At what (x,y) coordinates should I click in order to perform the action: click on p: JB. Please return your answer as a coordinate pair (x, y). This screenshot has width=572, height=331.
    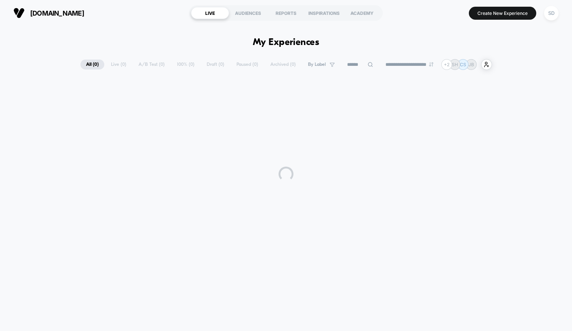
    Looking at the image, I should click on (471, 64).